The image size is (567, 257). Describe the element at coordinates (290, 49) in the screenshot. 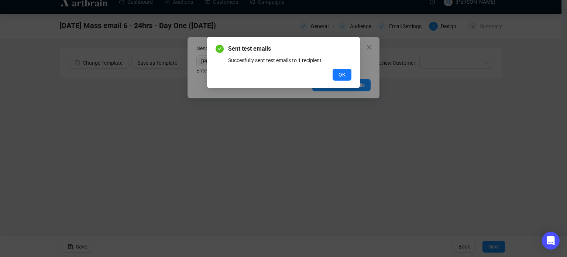

I see `span: Sent test emails` at that location.